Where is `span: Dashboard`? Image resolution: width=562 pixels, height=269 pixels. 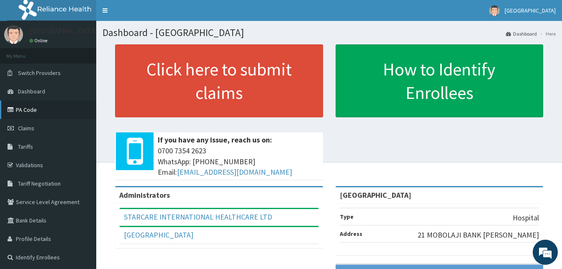 span: Dashboard is located at coordinates (31, 91).